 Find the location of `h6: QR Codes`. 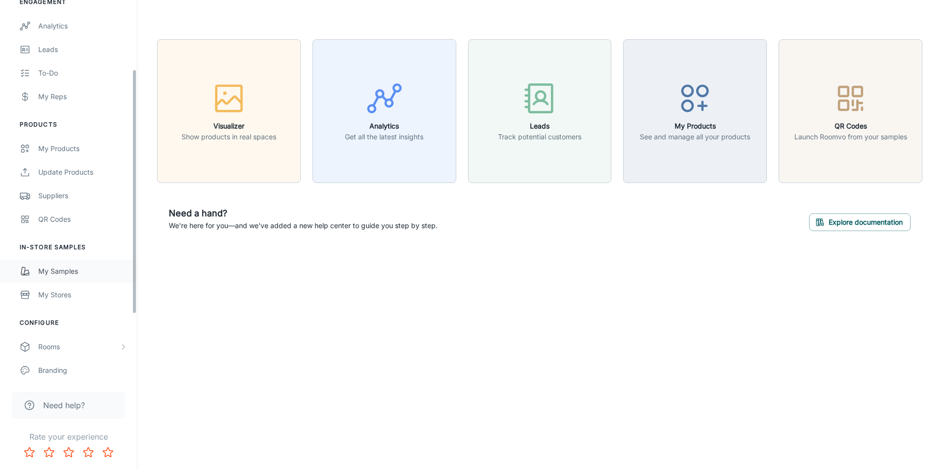

h6: QR Codes is located at coordinates (851, 126).